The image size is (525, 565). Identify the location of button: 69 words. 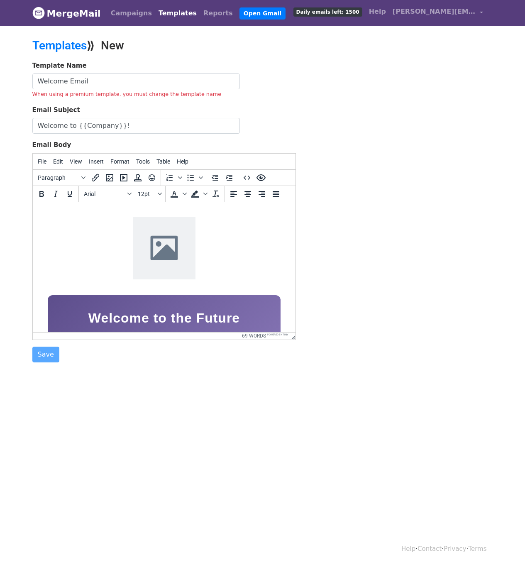
(254, 336).